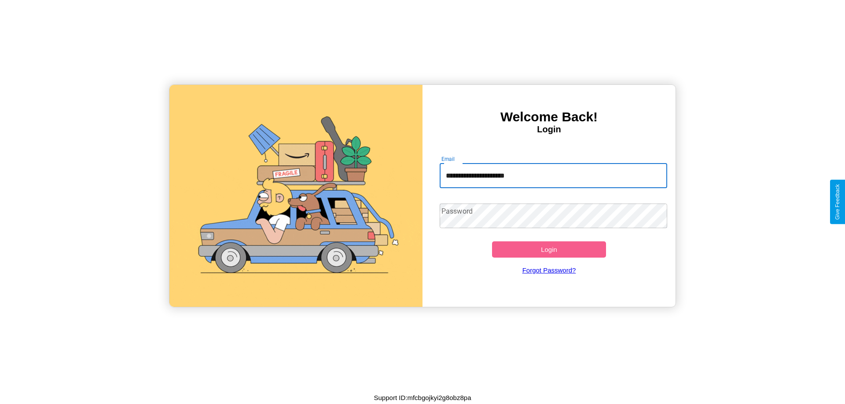 The height and width of the screenshot is (404, 845). I want to click on a: Forgot Password?, so click(549, 270).